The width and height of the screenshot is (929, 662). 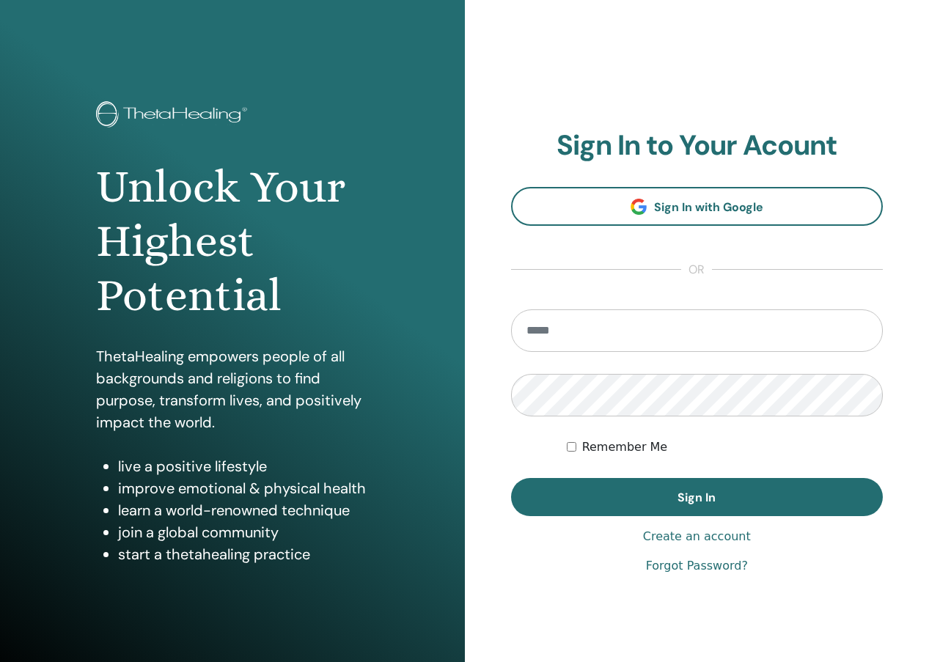 I want to click on h1: Unlock Your Highest Potential, so click(x=232, y=241).